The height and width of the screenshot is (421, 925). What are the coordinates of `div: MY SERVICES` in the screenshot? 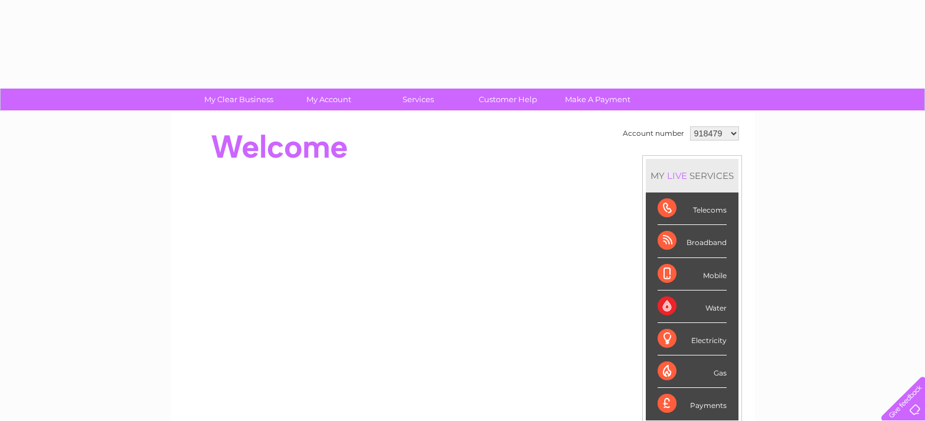 It's located at (692, 175).